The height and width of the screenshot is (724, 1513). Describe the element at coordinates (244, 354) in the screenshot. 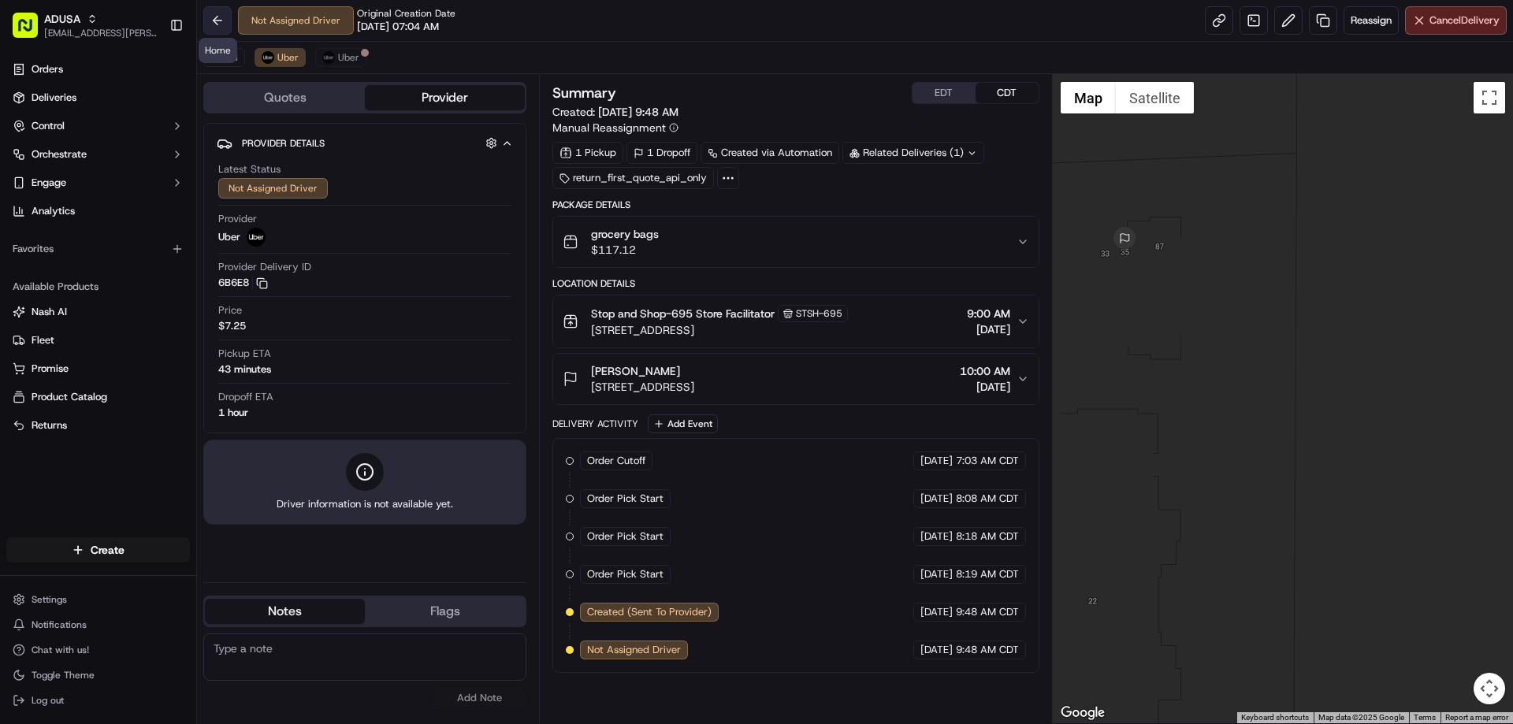

I see `span: Pickup ETA` at that location.